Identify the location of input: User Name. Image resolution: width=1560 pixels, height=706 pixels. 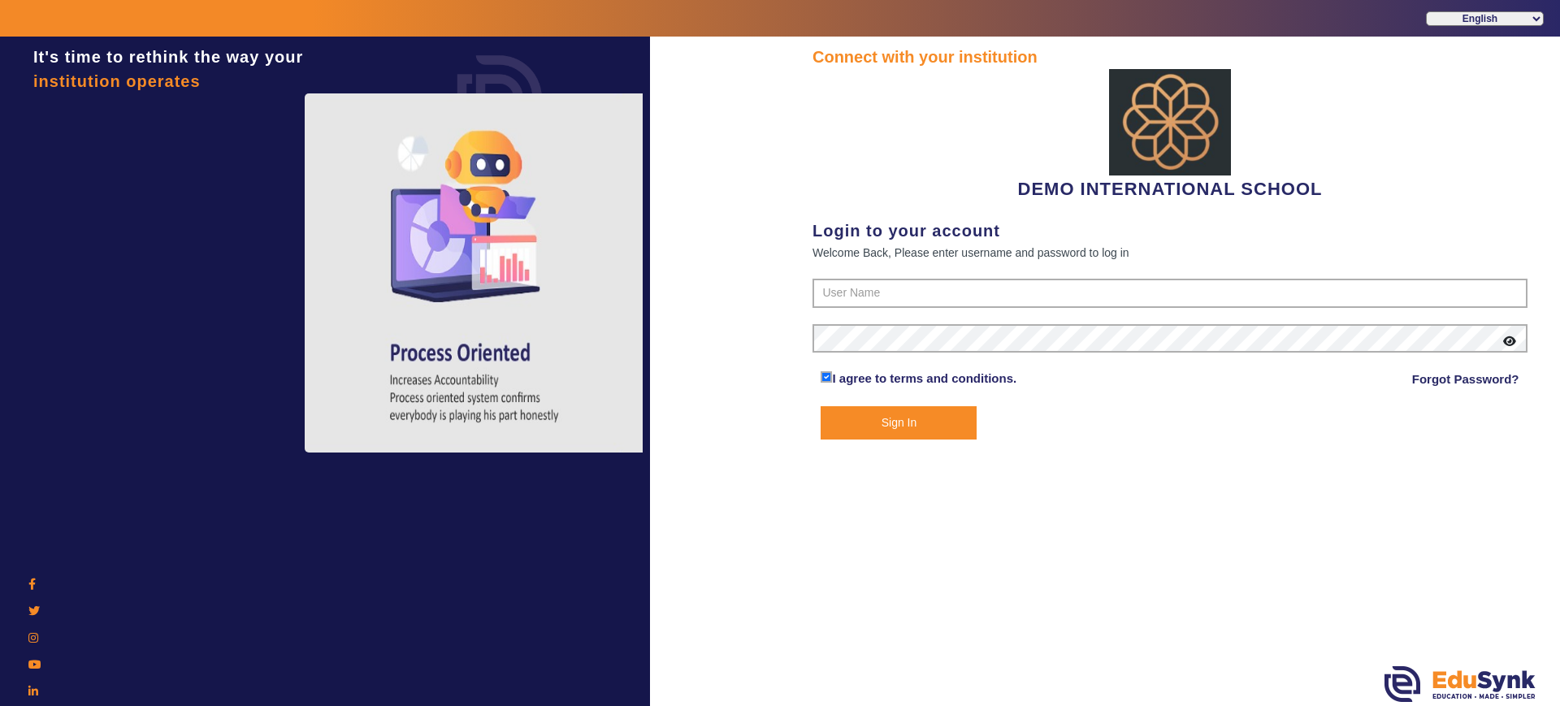
(1170, 293).